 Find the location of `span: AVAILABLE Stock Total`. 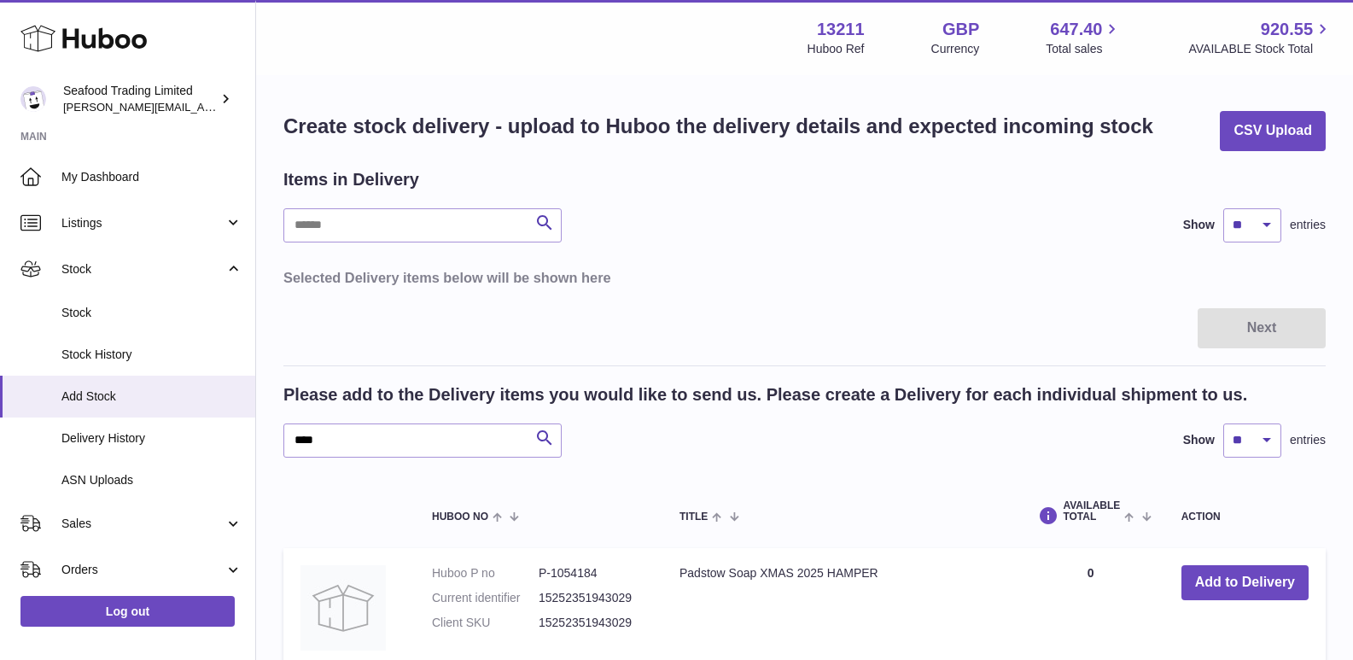

span: AVAILABLE Stock Total is located at coordinates (1260, 49).